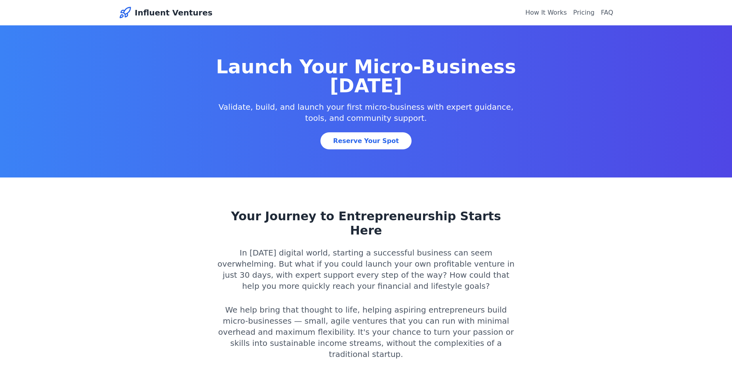  I want to click on a: FAQ, so click(607, 12).